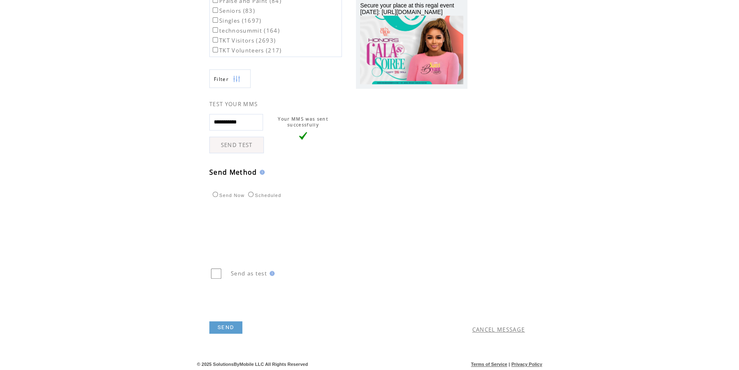 The image size is (739, 370). Describe the element at coordinates (245, 31) in the screenshot. I see `label: technosummit (164)` at that location.